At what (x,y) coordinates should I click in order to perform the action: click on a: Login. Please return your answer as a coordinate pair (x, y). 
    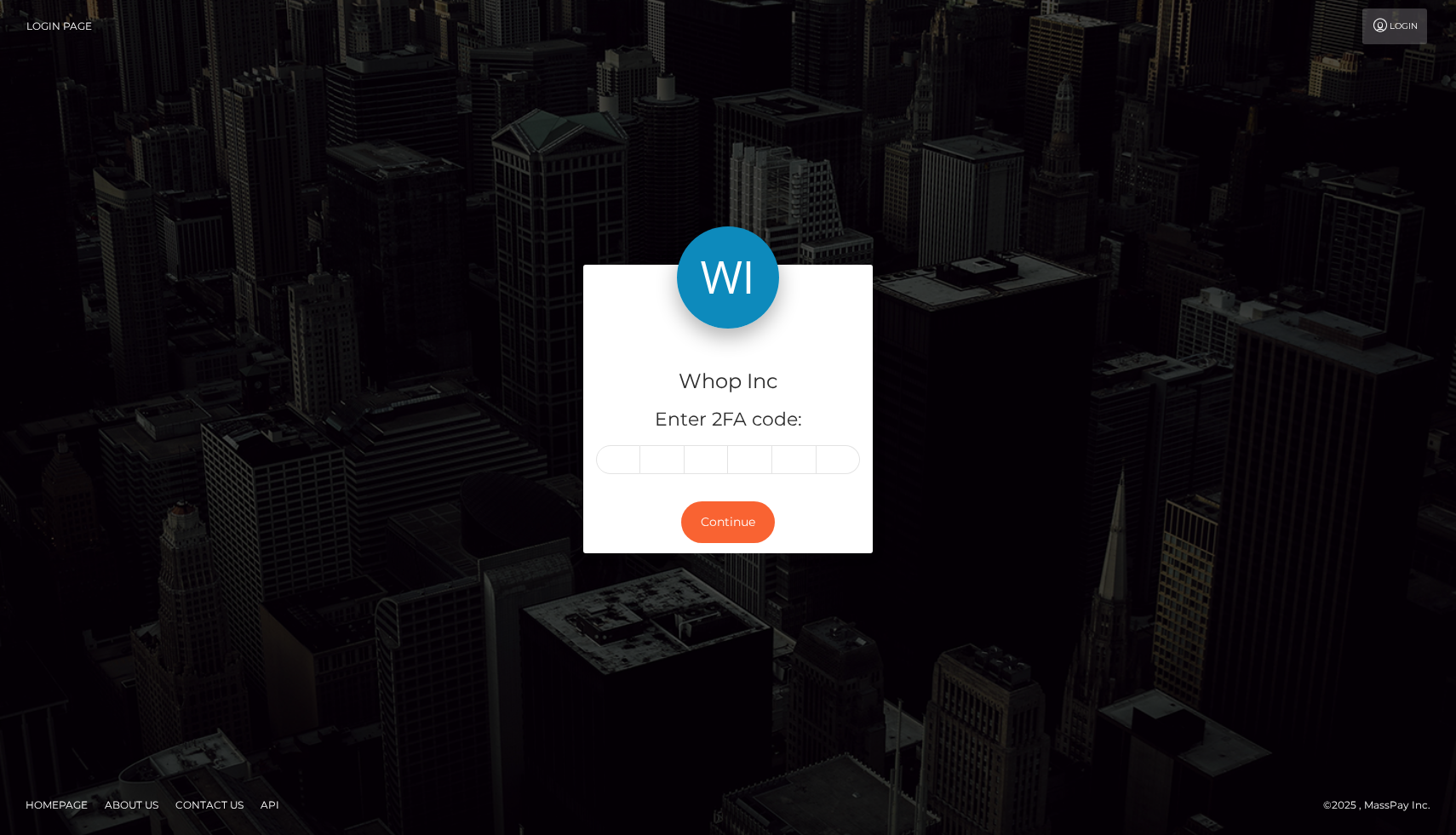
    Looking at the image, I should click on (1395, 26).